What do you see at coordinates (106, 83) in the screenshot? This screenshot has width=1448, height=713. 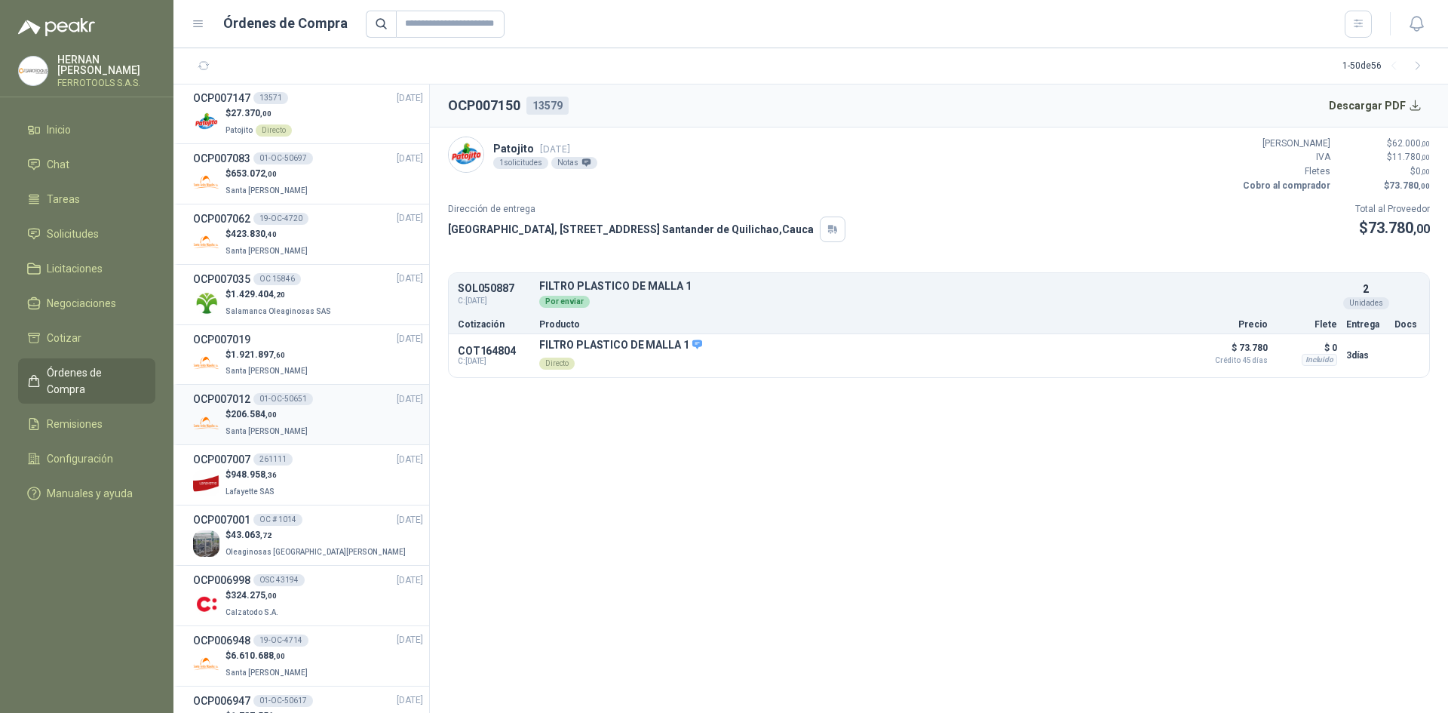 I see `p: FERROTOOLS S.A.S.` at bounding box center [106, 83].